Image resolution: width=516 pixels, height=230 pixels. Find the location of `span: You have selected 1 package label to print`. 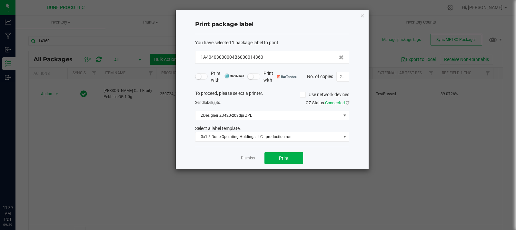

span: You have selected 1 package label to print is located at coordinates (237, 43).